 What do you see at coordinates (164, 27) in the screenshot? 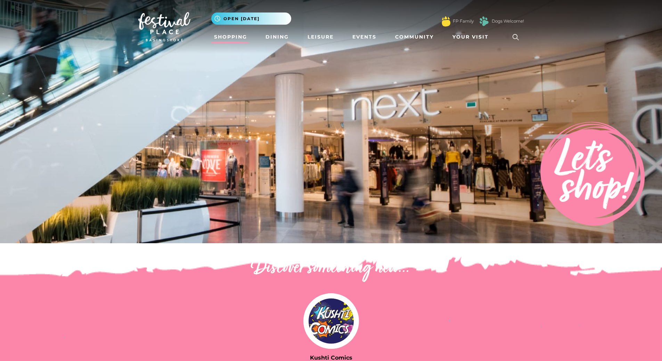
I see `img: Festival Place Logo` at bounding box center [164, 27].